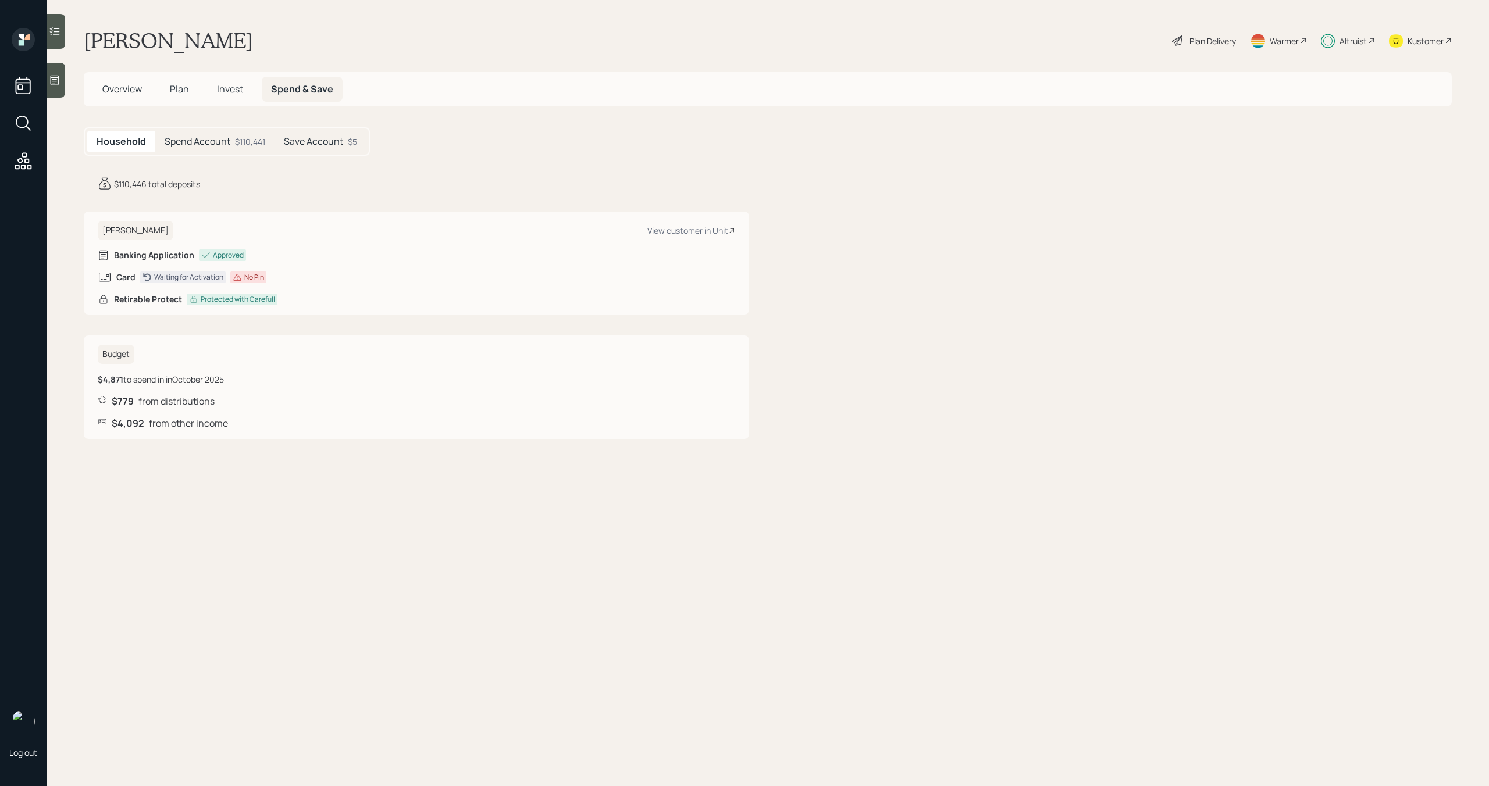 This screenshot has height=786, width=1489. Describe the element at coordinates (148, 300) in the screenshot. I see `h6: Retirable Protect` at that location.